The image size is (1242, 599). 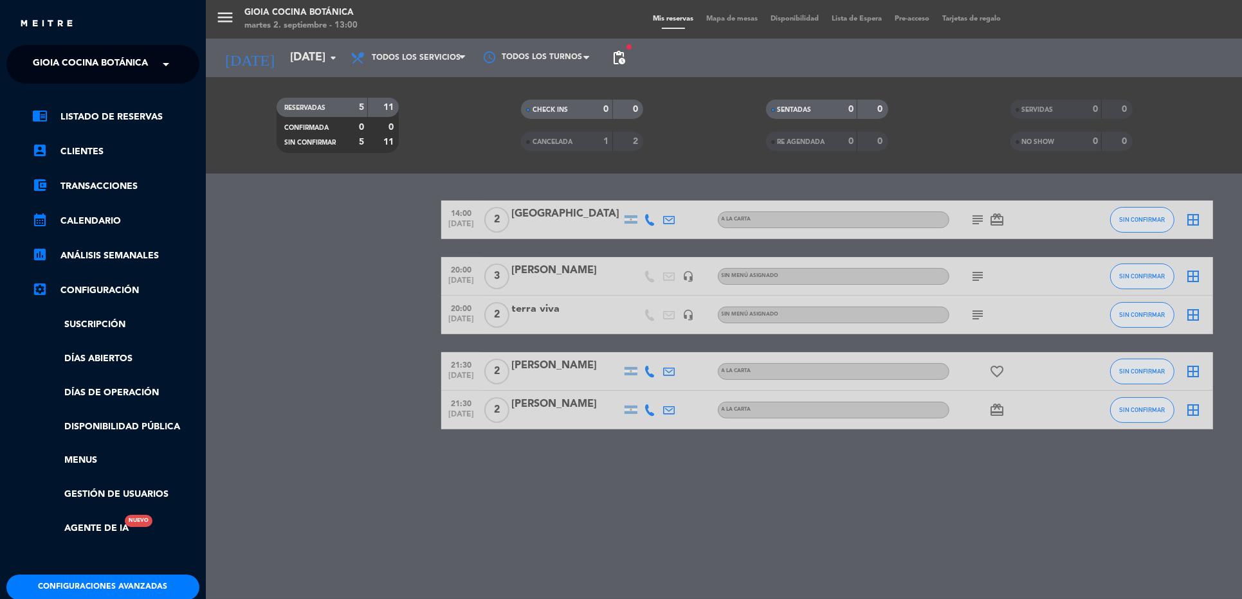 I want to click on div: Nuevo, so click(x=138, y=521).